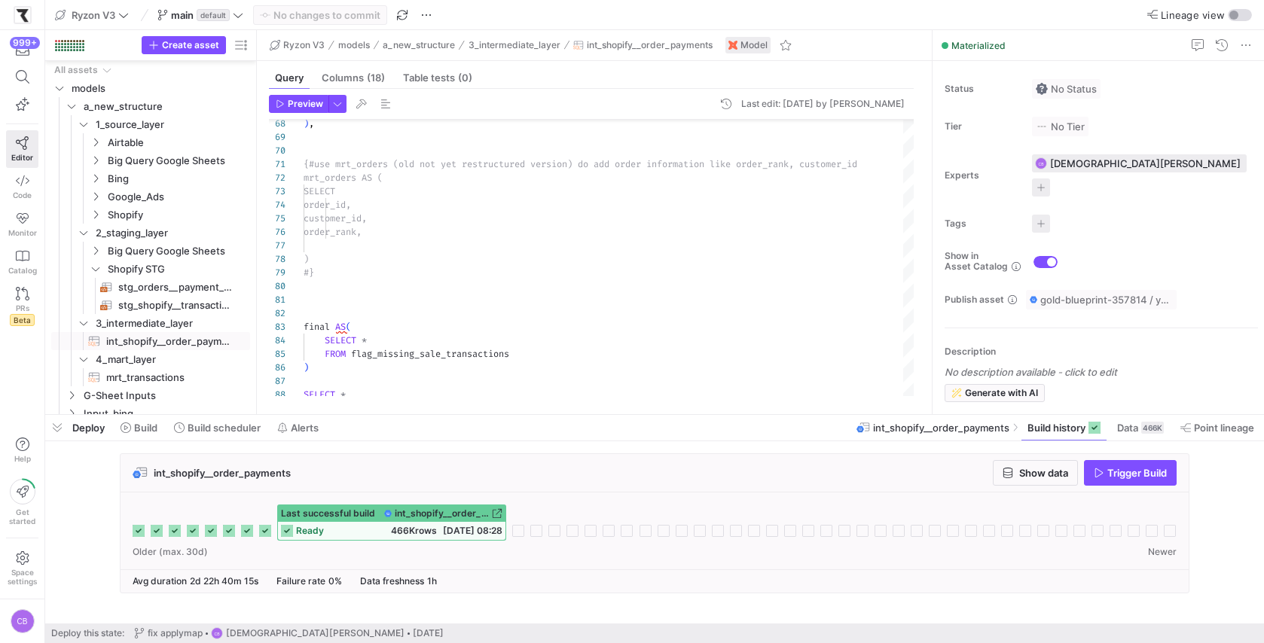 The image size is (1264, 643). Describe the element at coordinates (22, 225) in the screenshot. I see `a: Monitor` at that location.